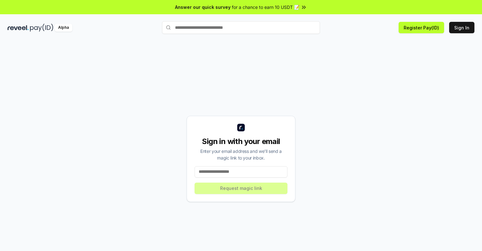 The image size is (482, 251). Describe the element at coordinates (266, 7) in the screenshot. I see `span: for a chance to earn 10 USDT 📝` at that location.